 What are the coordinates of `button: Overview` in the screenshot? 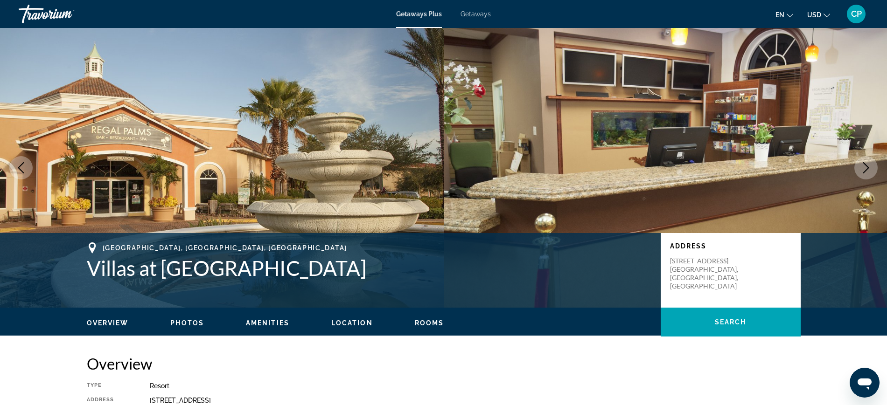 It's located at (108, 323).